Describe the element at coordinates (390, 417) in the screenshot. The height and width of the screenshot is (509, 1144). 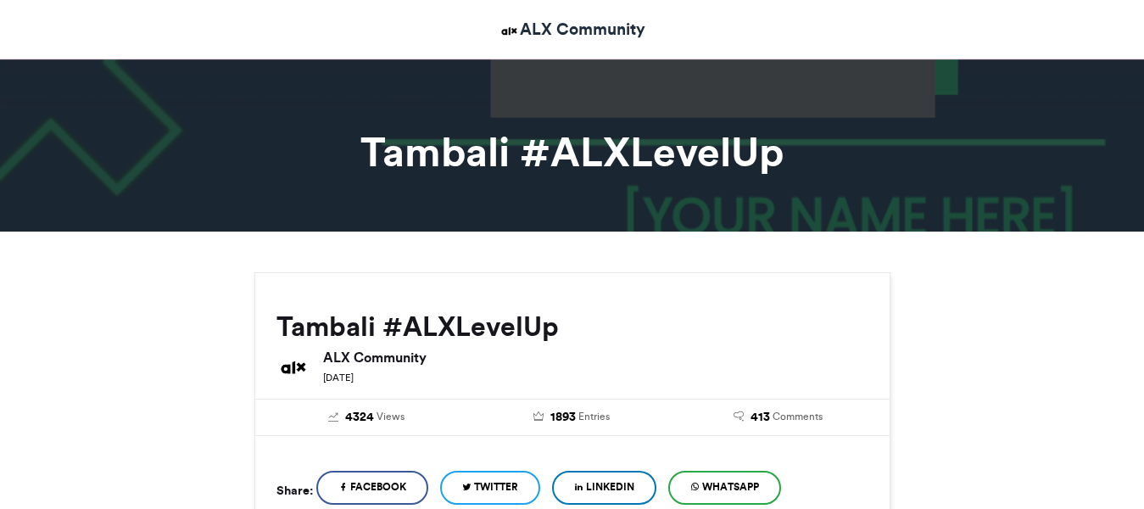
I see `span: Views` at that location.